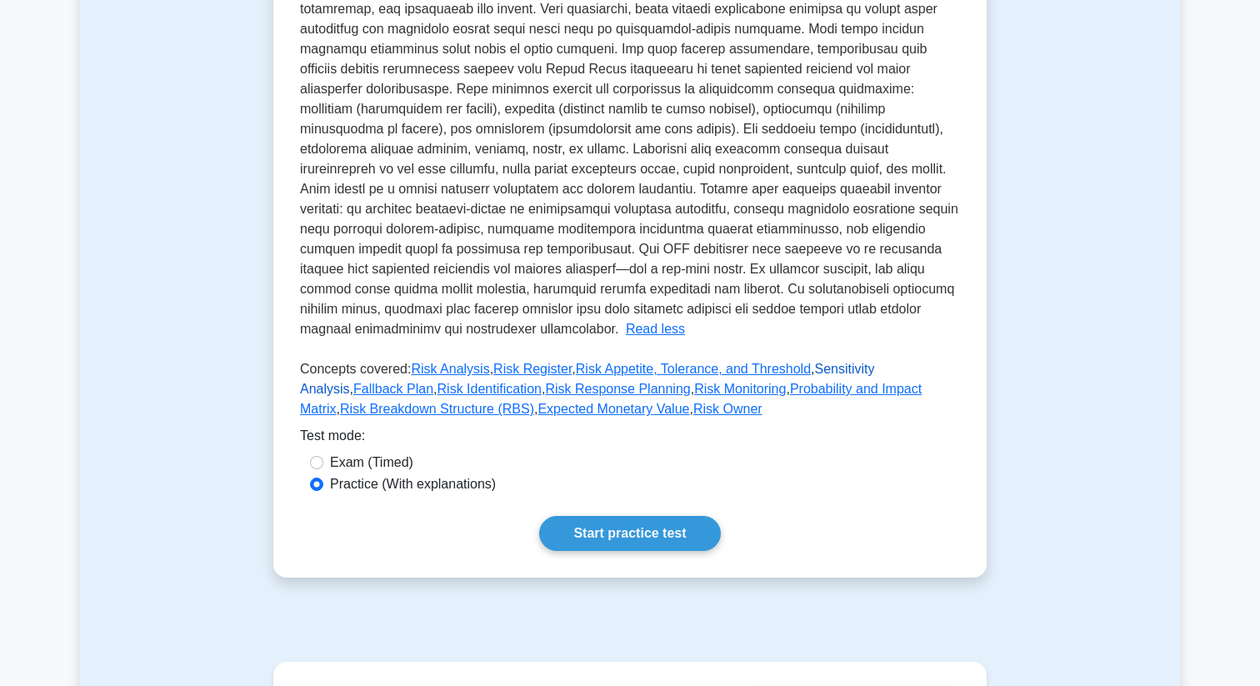 The image size is (1260, 686). What do you see at coordinates (630, 439) in the screenshot?
I see `div: Test mode:` at bounding box center [630, 439].